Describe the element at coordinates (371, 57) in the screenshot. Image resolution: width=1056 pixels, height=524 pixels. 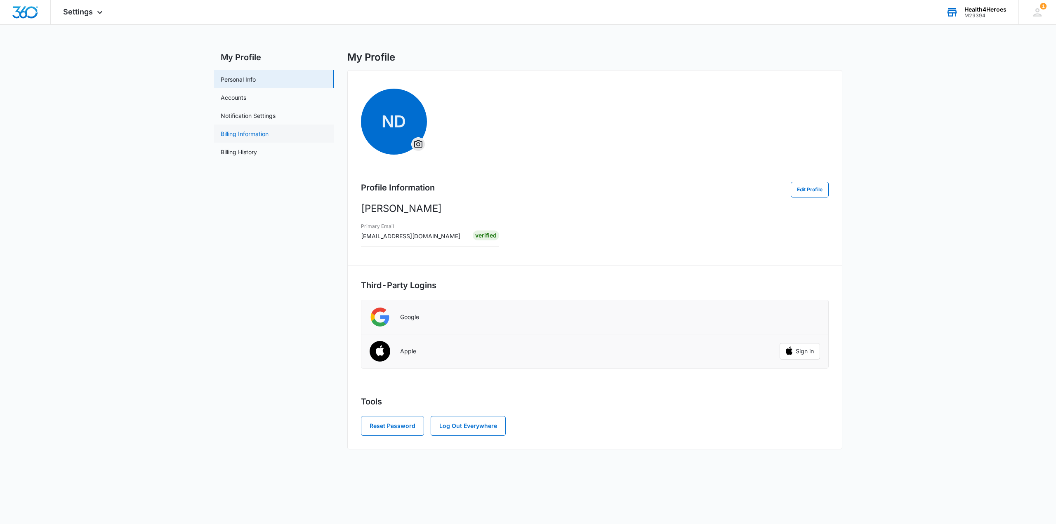
I see `h1: My Profile` at that location.